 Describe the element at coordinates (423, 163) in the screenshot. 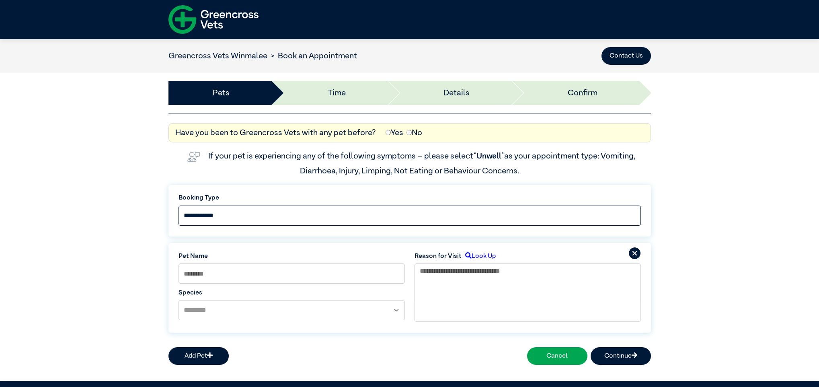

I see `label: If your pet is experiencing any of the following symptoms – please select as your appointment typ...` at that location.